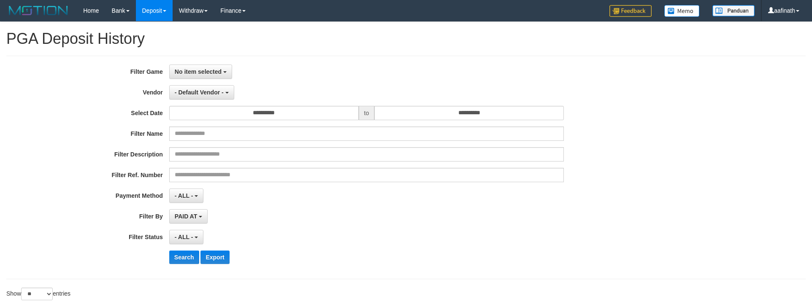 Image resolution: width=812 pixels, height=307 pixels. I want to click on button: Search, so click(184, 258).